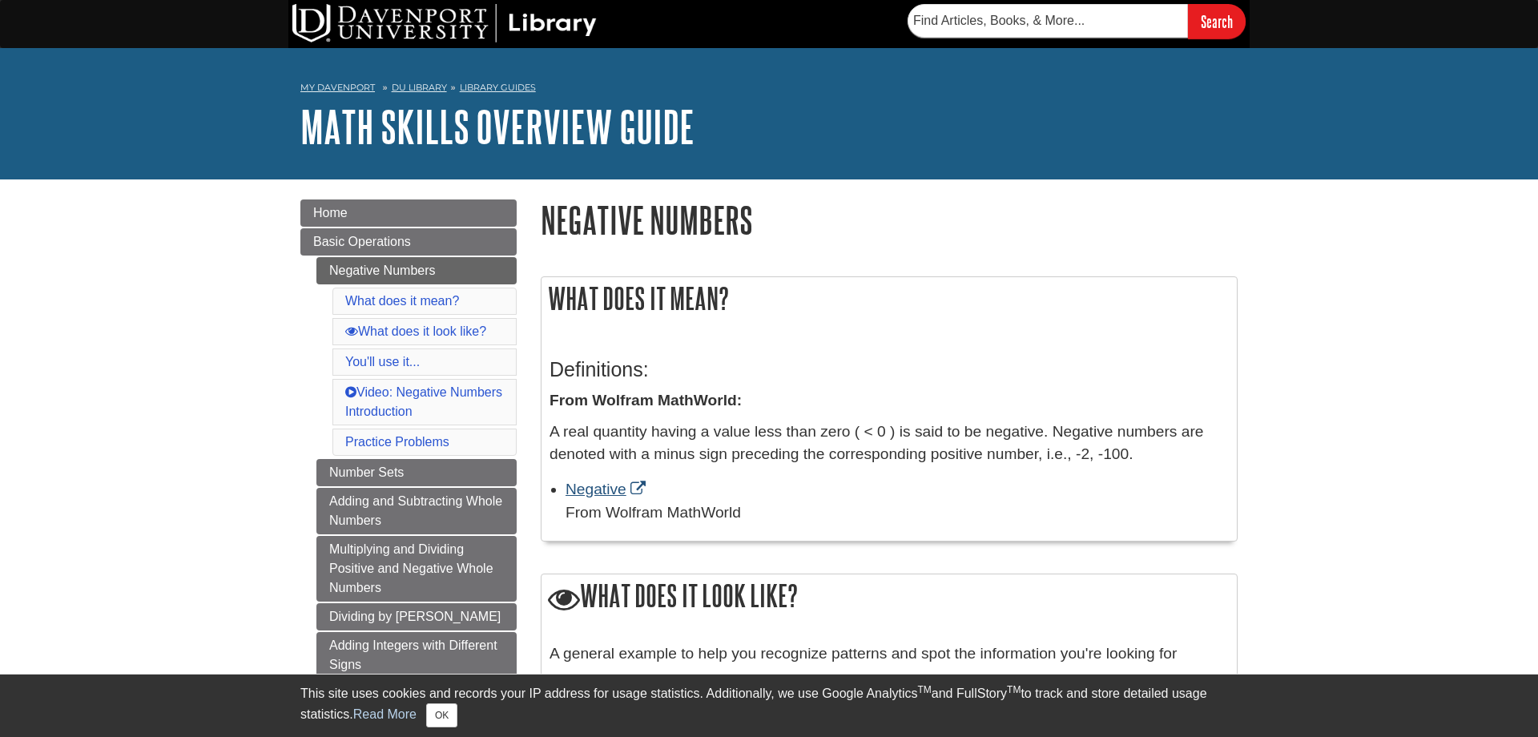 This screenshot has height=737, width=1538. I want to click on img: DU Library, so click(444, 23).